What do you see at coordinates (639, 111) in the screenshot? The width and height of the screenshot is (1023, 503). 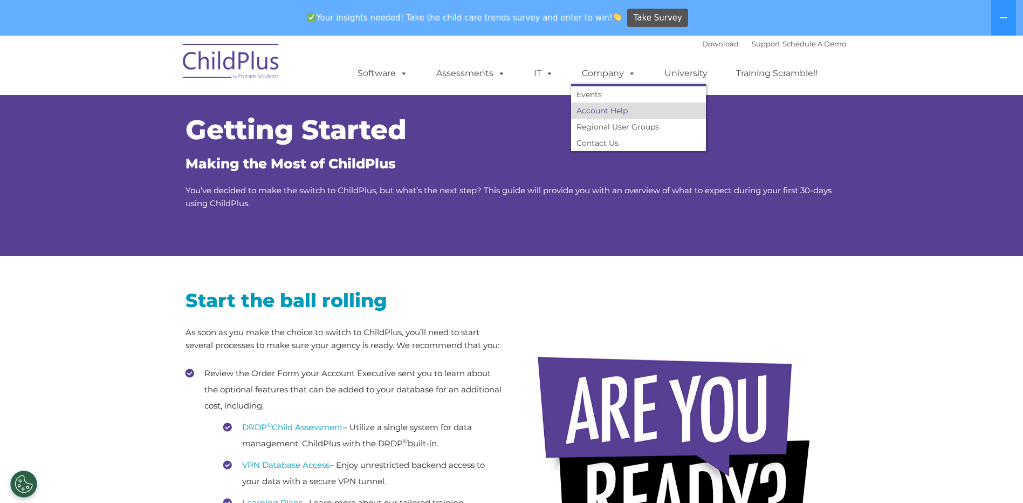 I see `a: Account Help` at bounding box center [639, 111].